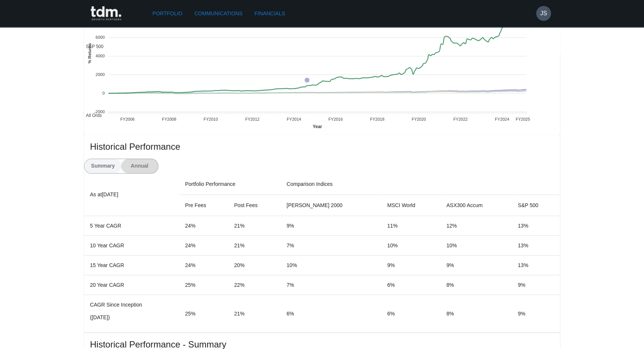 The image size is (644, 349). Describe the element at coordinates (121, 166) in the screenshot. I see `div: text alignment` at that location.